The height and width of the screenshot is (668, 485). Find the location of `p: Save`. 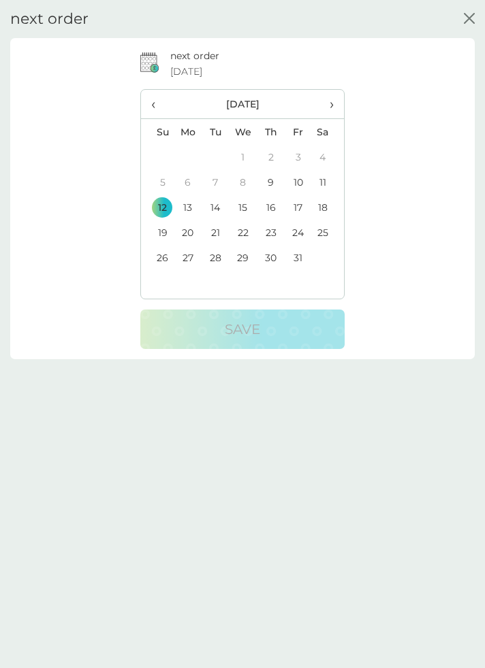

p: Save is located at coordinates (242, 329).